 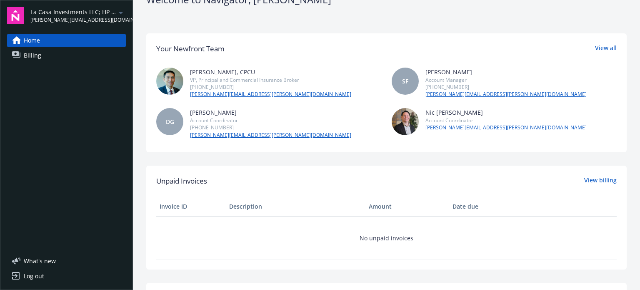 What do you see at coordinates (170, 121) in the screenshot?
I see `span: DG` at bounding box center [170, 121].